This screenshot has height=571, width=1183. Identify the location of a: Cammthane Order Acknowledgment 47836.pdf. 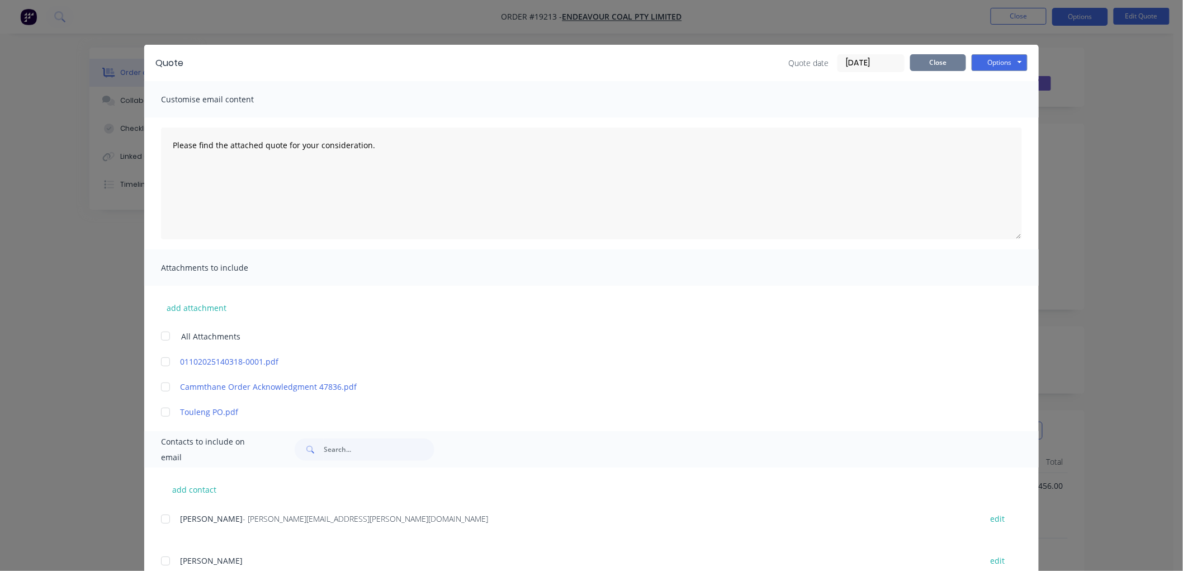
(575, 386).